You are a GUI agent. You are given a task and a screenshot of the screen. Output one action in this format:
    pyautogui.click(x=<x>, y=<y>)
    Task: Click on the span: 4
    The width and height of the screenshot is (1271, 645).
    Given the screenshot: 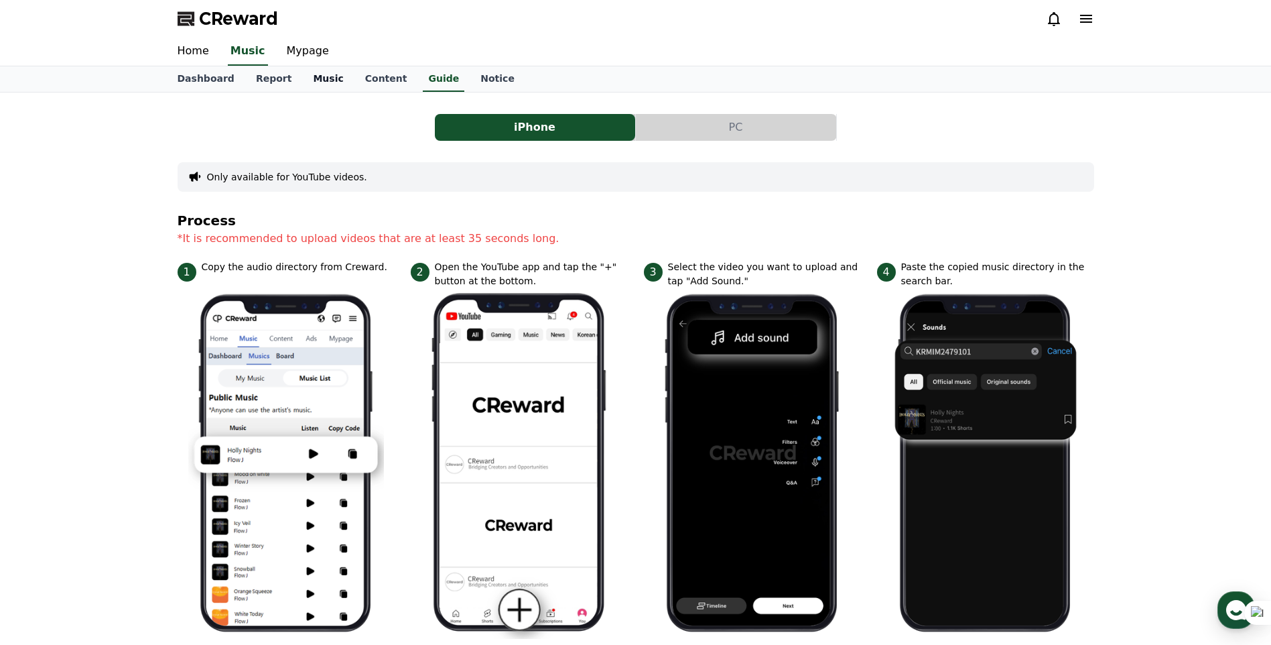 What is the action you would take?
    pyautogui.click(x=886, y=272)
    